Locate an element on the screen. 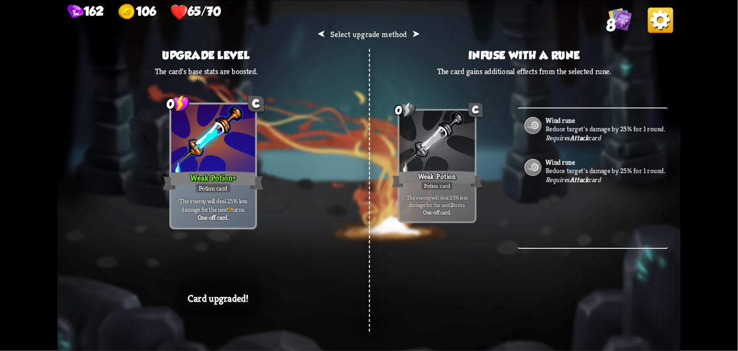 The width and height of the screenshot is (738, 351). img: Cards_Icon.png is located at coordinates (621, 19).